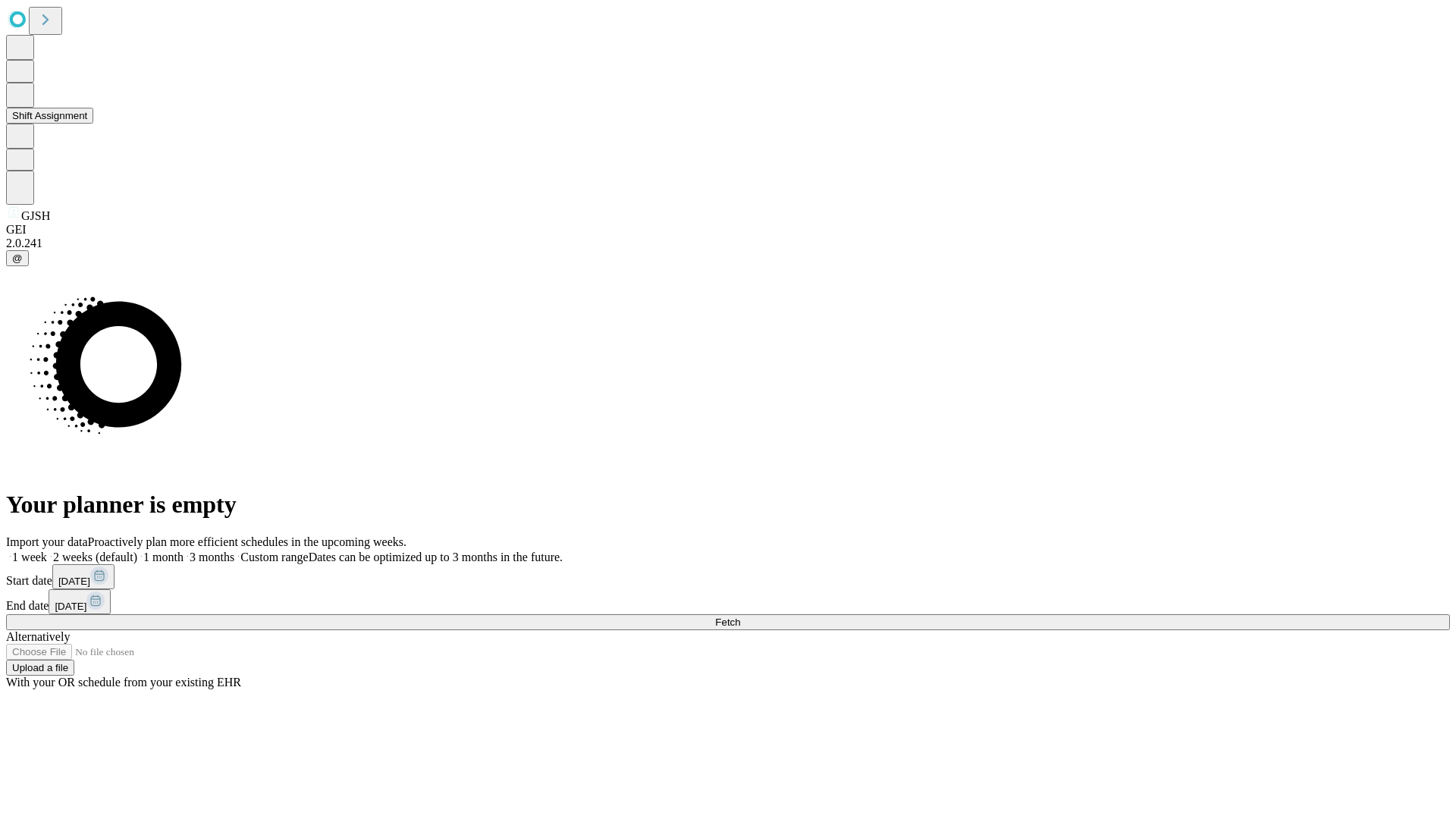  I want to click on div: 2.0.241, so click(728, 244).